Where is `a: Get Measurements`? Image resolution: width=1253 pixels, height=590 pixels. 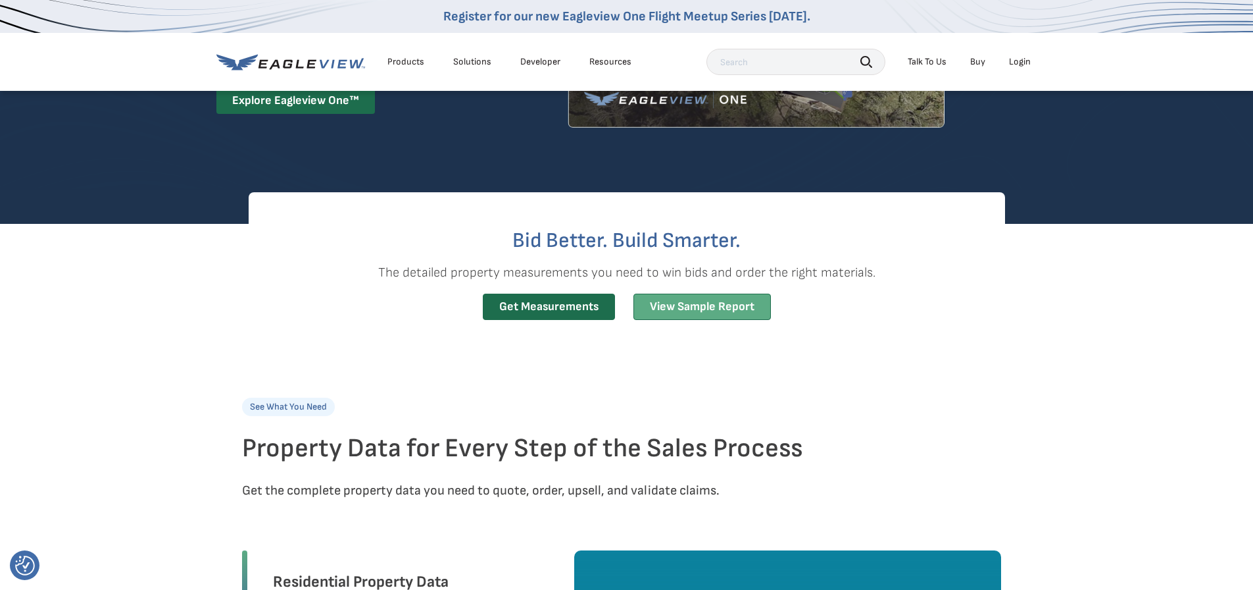 a: Get Measurements is located at coordinates (549, 307).